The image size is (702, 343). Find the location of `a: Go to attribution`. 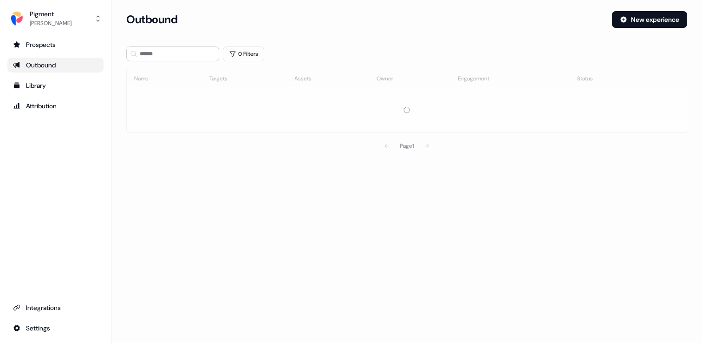

a: Go to attribution is located at coordinates (55, 106).